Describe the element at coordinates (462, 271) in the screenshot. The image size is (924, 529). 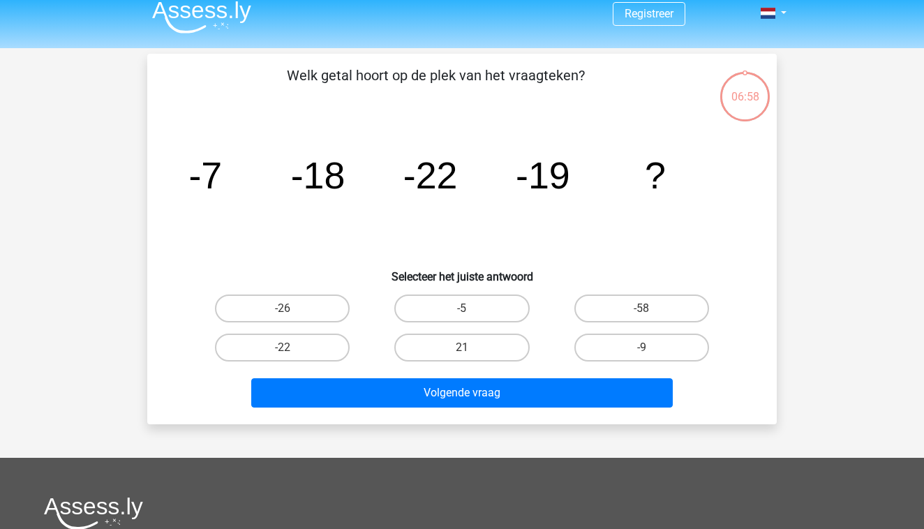
I see `h6: Selecteer het juiste antwoord` at that location.